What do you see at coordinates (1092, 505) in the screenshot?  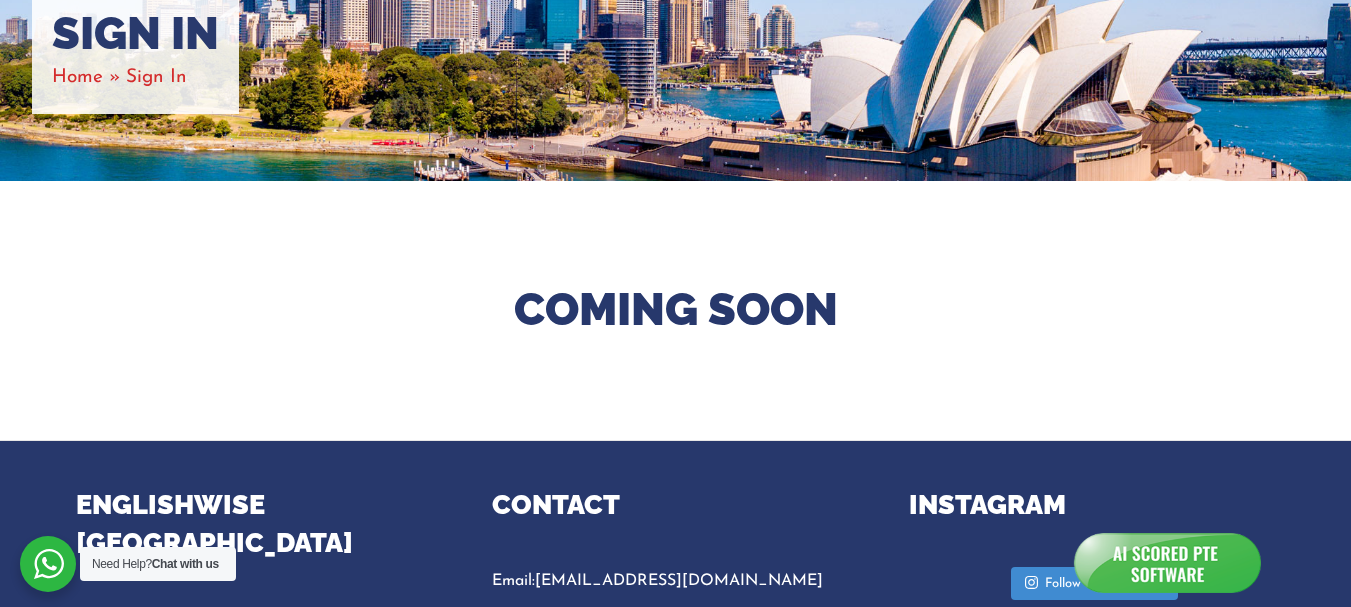 I see `h4: INSTAGRAM` at bounding box center [1092, 505].